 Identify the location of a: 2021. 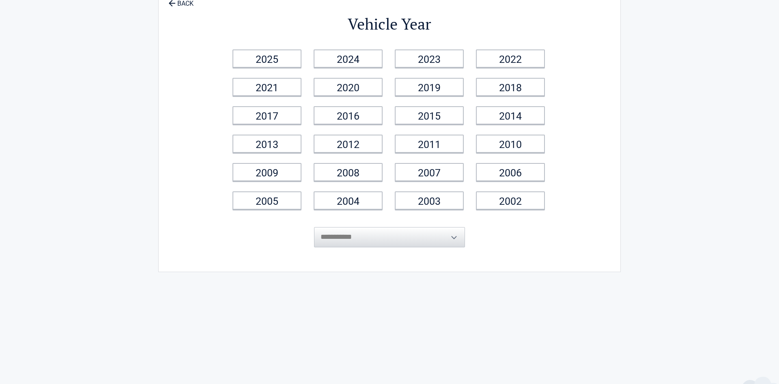
(267, 87).